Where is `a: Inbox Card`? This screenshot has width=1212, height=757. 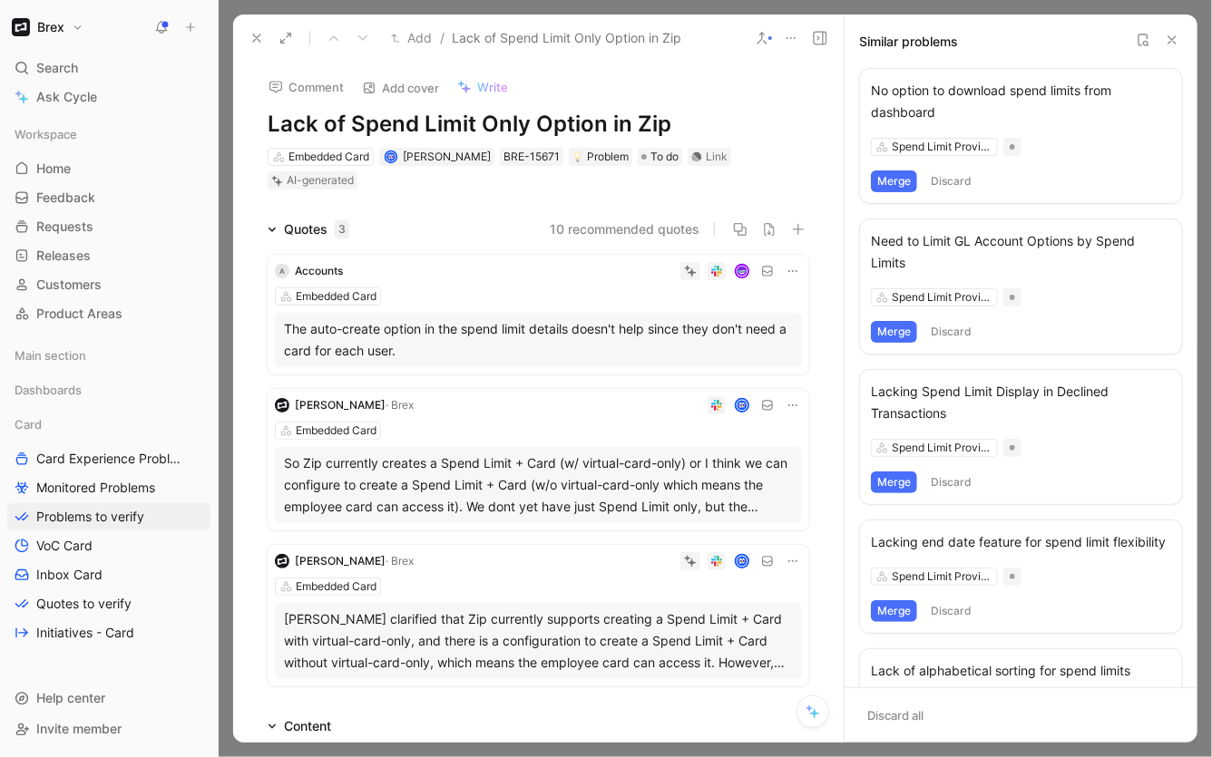 a: Inbox Card is located at coordinates (109, 575).